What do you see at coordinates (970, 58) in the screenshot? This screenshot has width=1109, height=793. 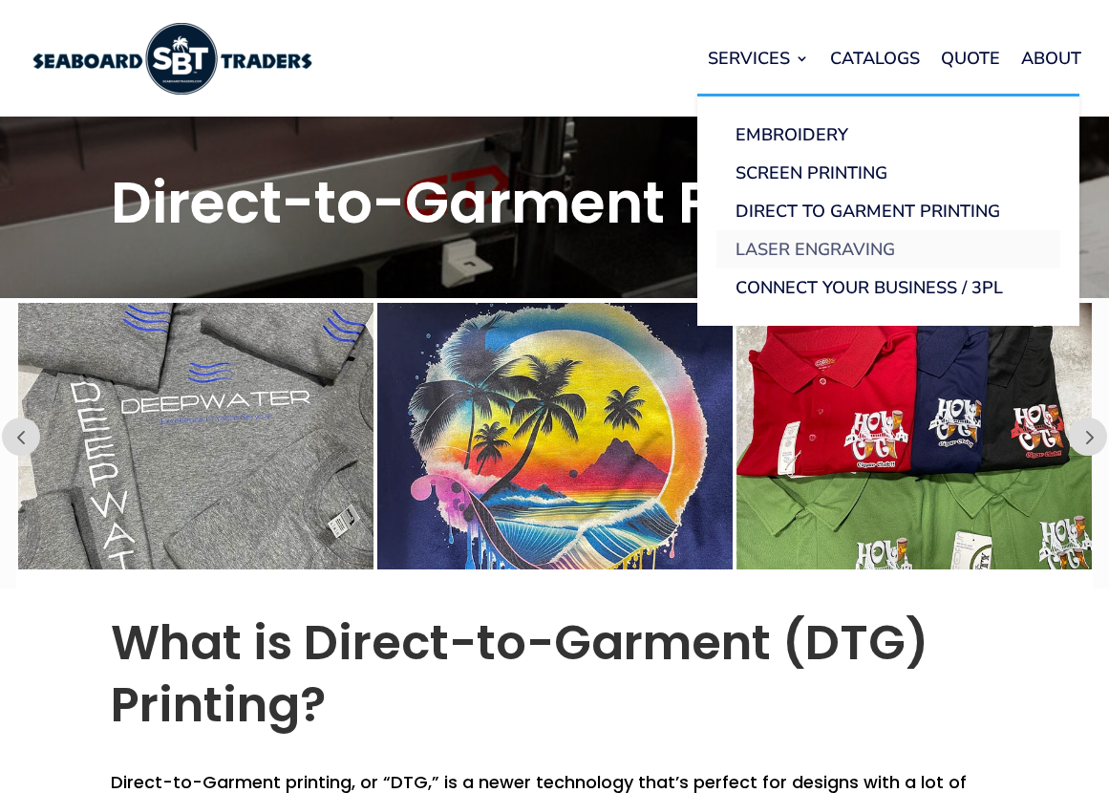 I see `a: Quote` at bounding box center [970, 58].